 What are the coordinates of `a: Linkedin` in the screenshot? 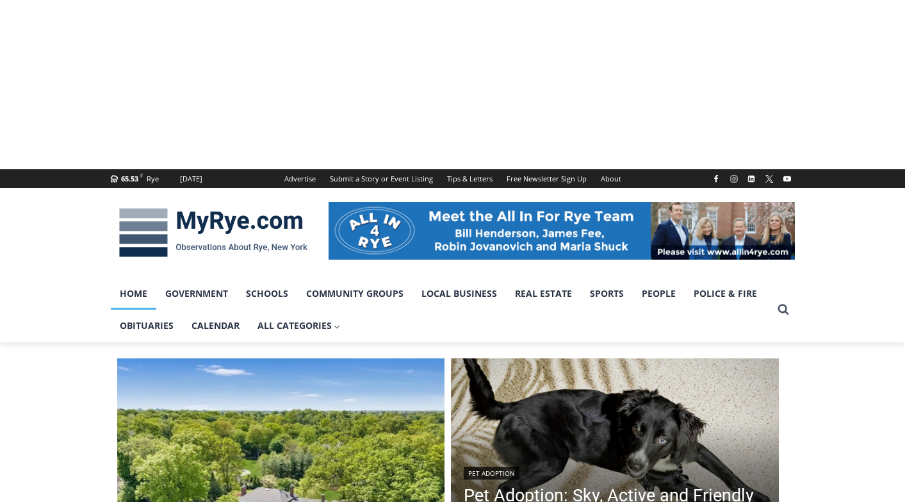 It's located at (751, 179).